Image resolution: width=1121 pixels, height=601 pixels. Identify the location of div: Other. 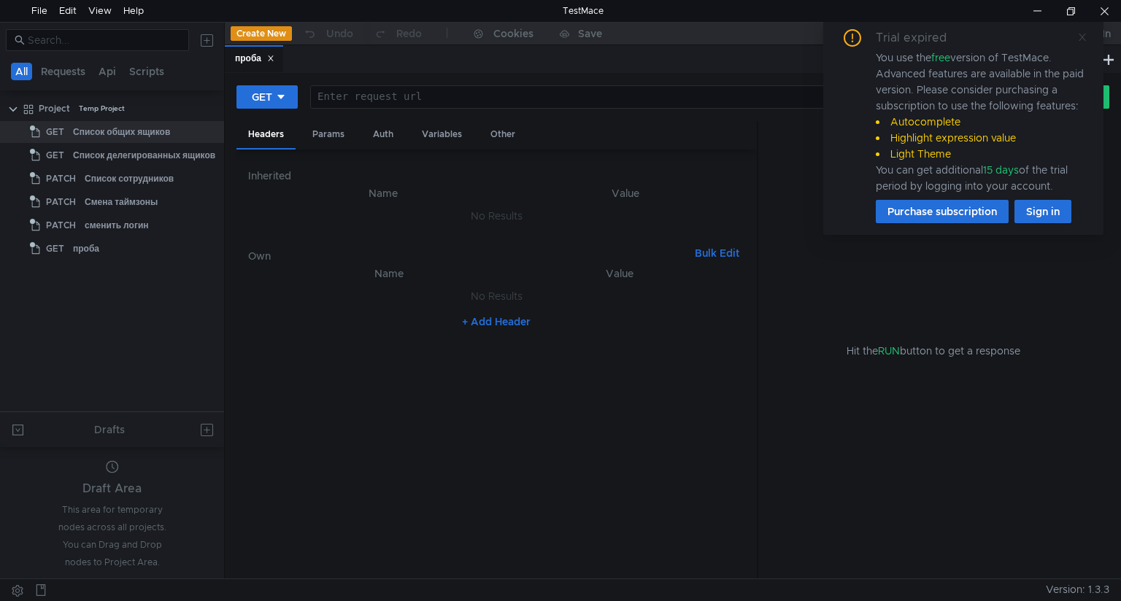
(503, 134).